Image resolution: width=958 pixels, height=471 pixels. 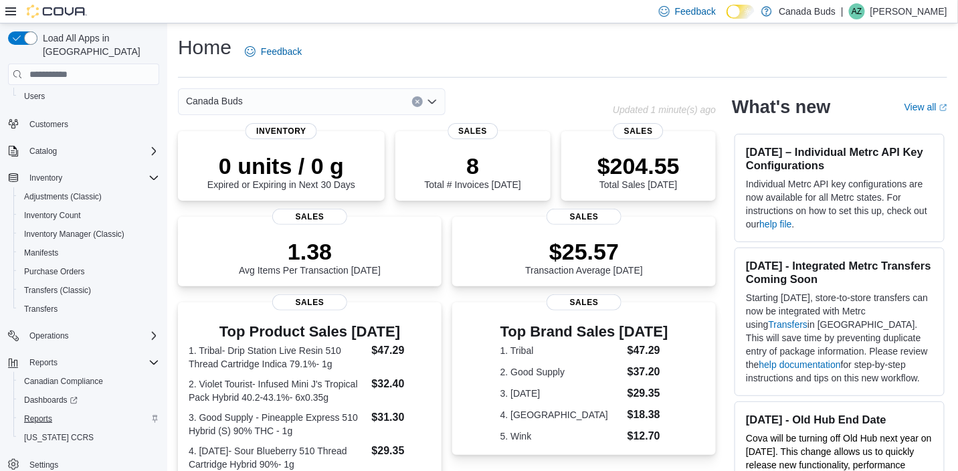 What do you see at coordinates (89, 215) in the screenshot?
I see `button: Inventory Count` at bounding box center [89, 215].